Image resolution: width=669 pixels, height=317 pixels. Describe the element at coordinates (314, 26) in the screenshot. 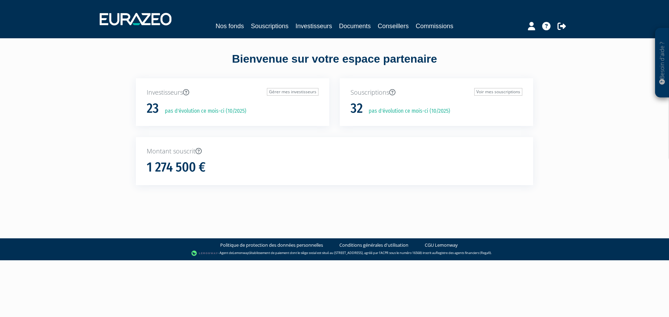

I see `a: Investisseurs` at that location.